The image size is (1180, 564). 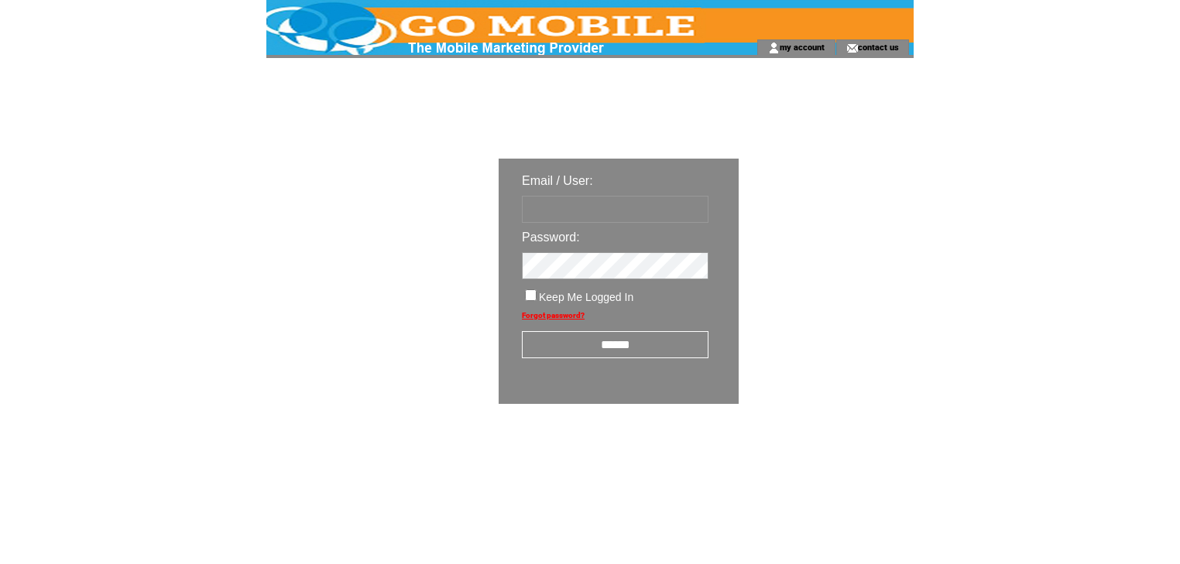 What do you see at coordinates (852, 48) in the screenshot?
I see `img: contact_us_icon.gif;jsessionid=A93247B4A1B002E1C4157C759C3CA8E8` at bounding box center [852, 48].